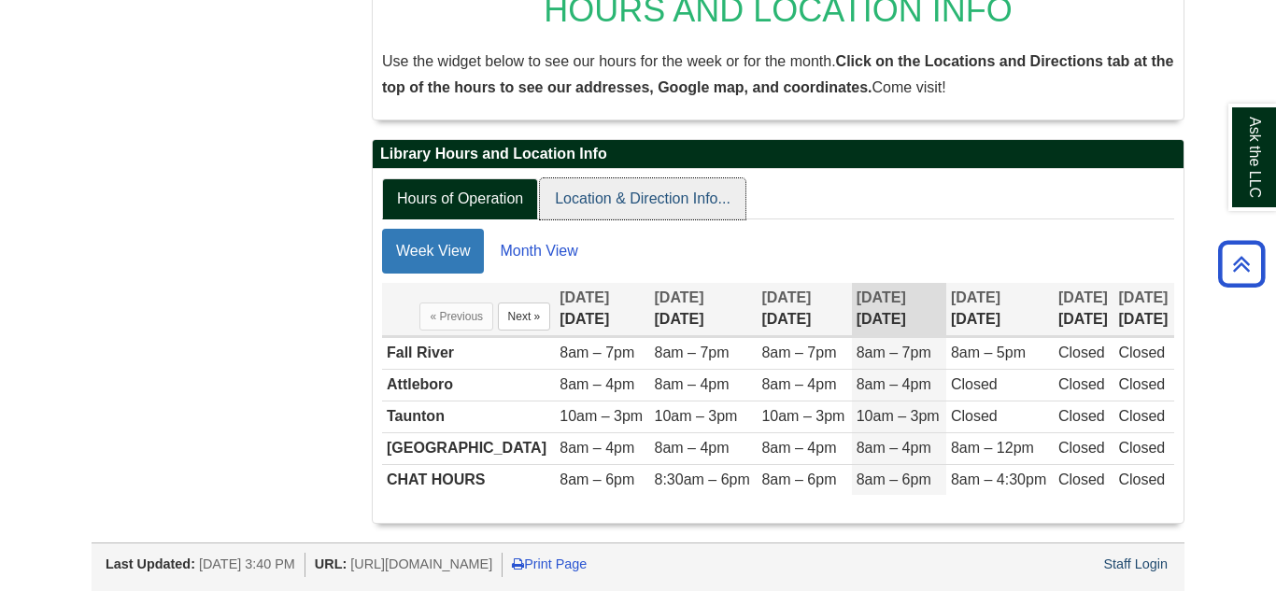 This screenshot has height=591, width=1276. I want to click on span: 8:30am – 6pm, so click(702, 479).